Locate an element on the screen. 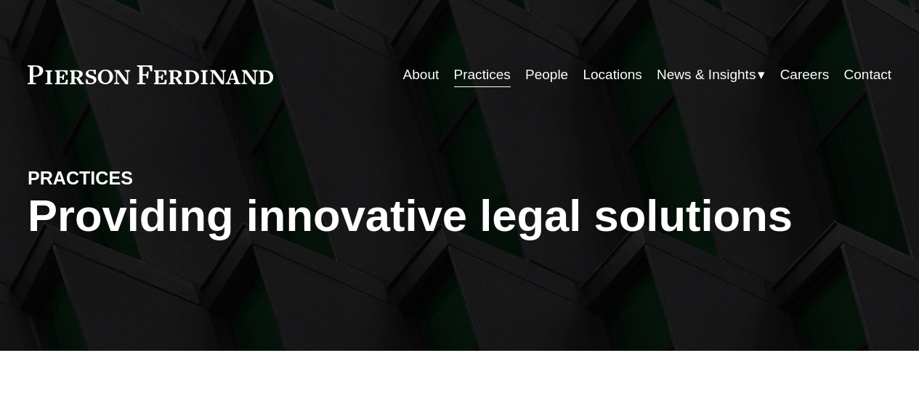 This screenshot has height=406, width=919. a: Contact is located at coordinates (869, 75).